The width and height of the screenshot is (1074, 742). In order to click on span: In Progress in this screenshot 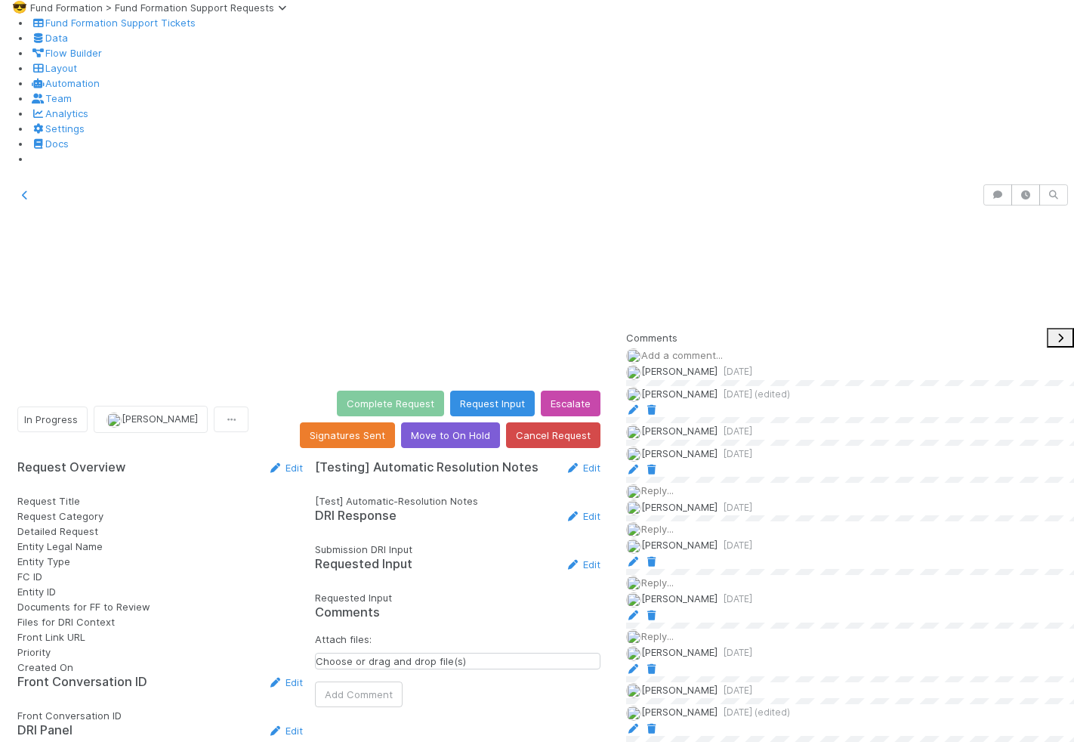, I will do `click(51, 419)`.